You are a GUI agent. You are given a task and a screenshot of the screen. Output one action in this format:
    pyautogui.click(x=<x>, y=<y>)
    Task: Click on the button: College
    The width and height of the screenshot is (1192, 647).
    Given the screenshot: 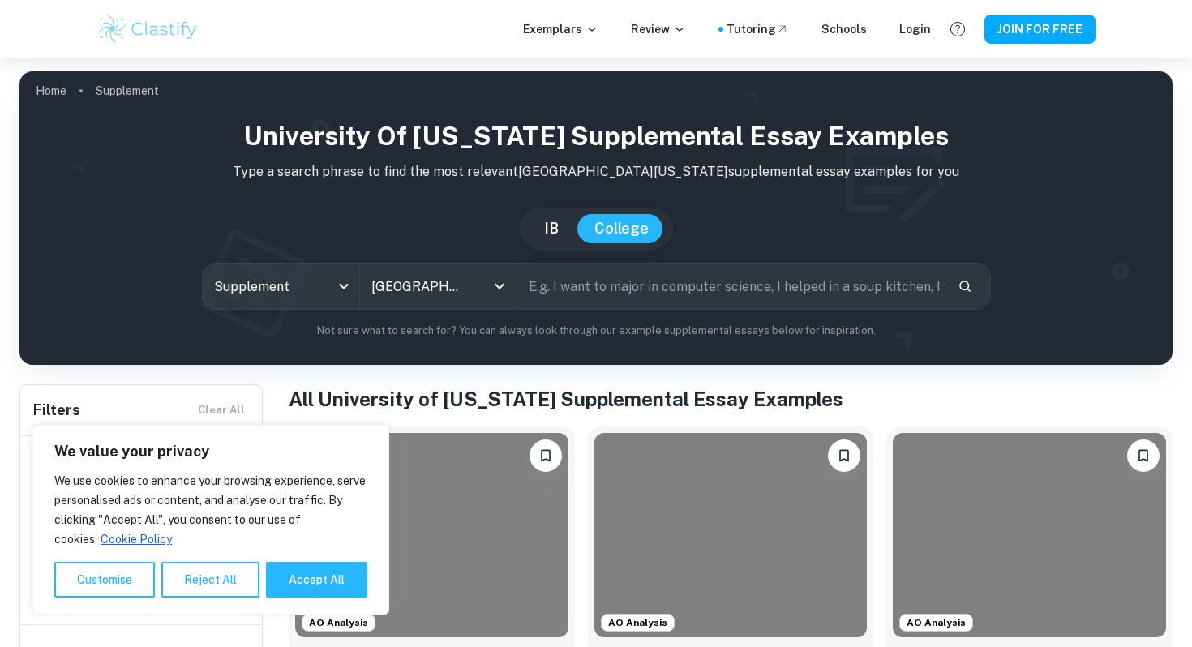 What is the action you would take?
    pyautogui.click(x=621, y=229)
    